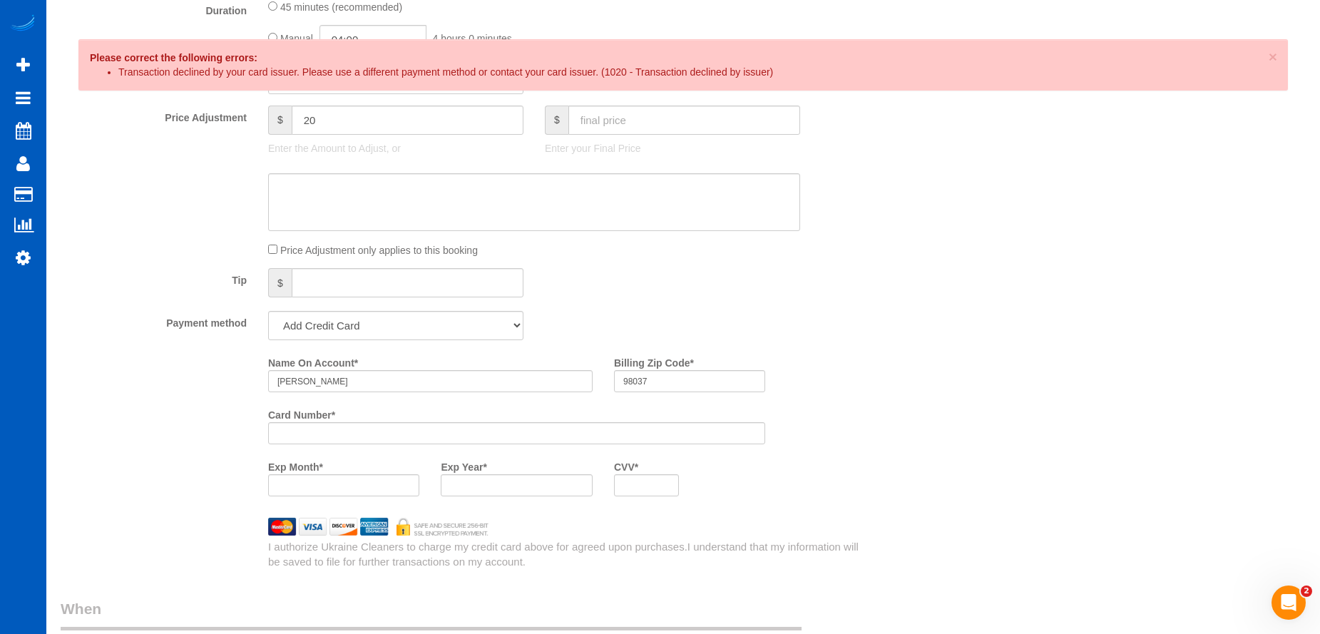 This screenshot has width=1320, height=634. I want to click on legend: When, so click(431, 614).